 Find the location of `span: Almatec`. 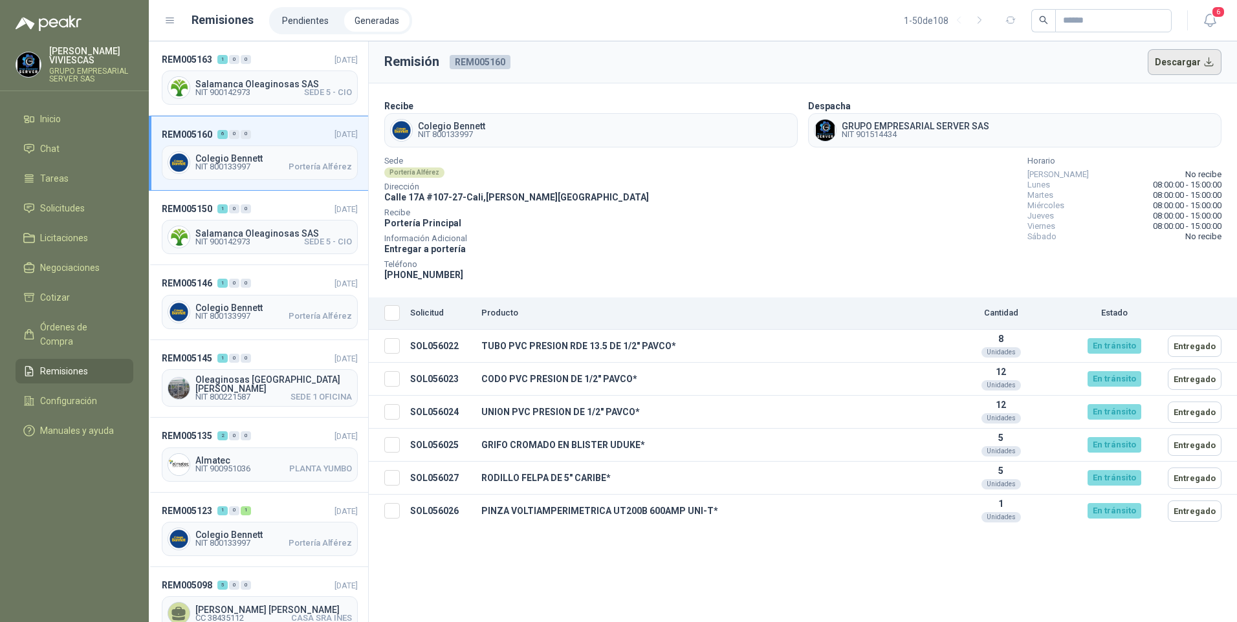

span: Almatec is located at coordinates (274, 461).